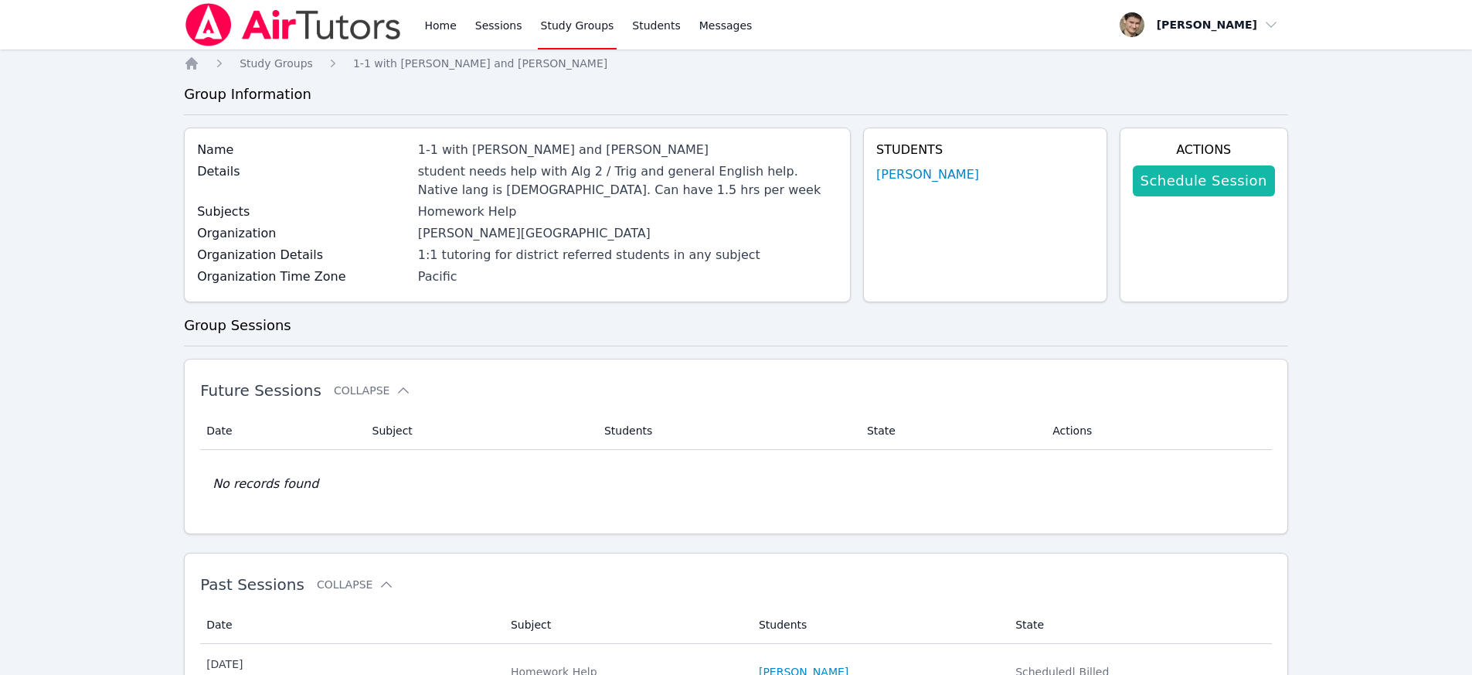  Describe the element at coordinates (1204, 181) in the screenshot. I see `a: Schedule Session` at that location.